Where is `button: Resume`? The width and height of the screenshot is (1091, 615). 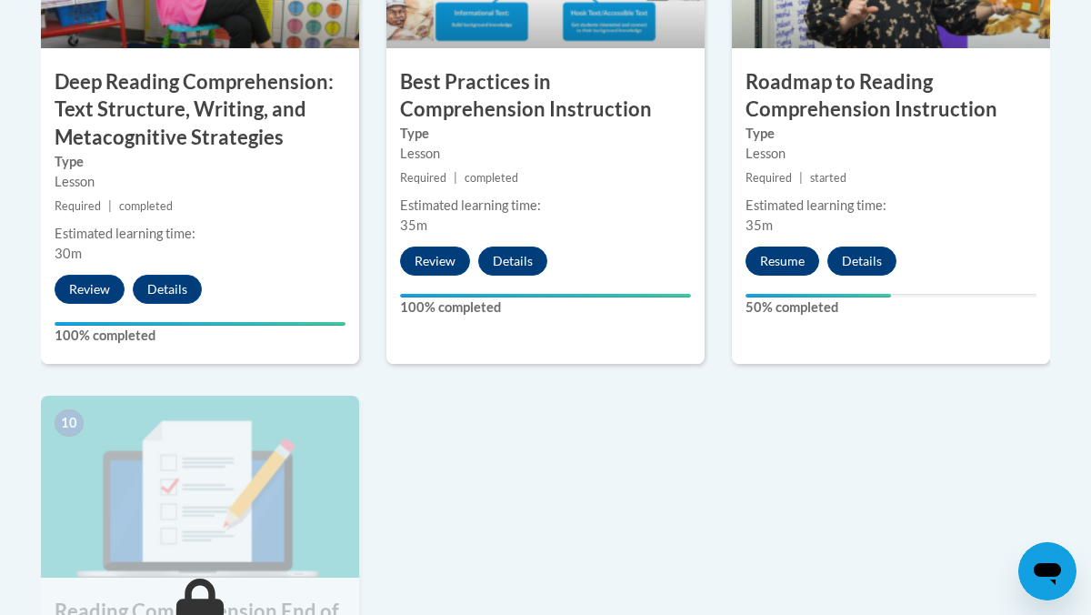 button: Resume is located at coordinates (782, 261).